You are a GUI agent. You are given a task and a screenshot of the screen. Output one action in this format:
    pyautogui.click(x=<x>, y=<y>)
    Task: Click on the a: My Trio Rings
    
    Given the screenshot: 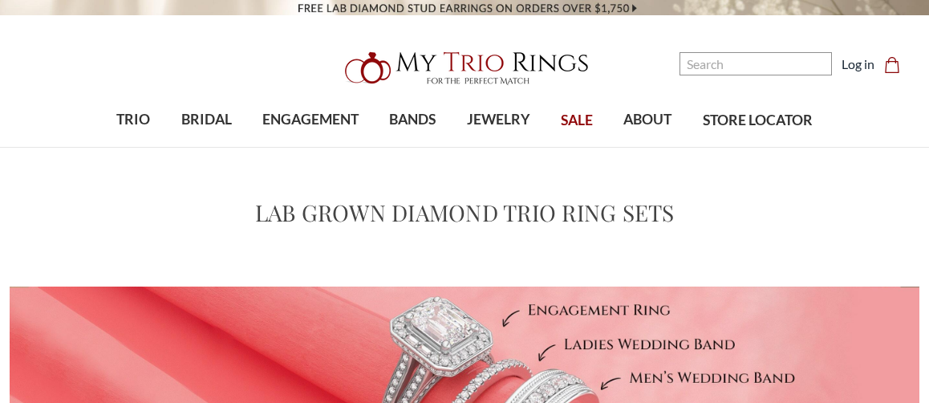 What is the action you would take?
    pyautogui.click(x=465, y=68)
    